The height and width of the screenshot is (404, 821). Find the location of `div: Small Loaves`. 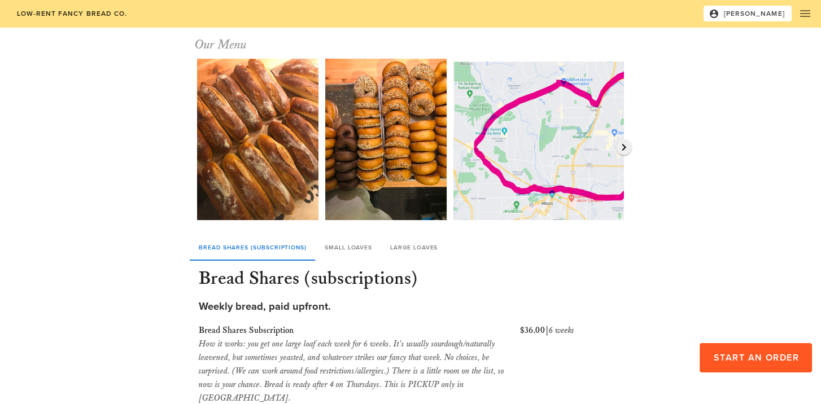

div: Small Loaves is located at coordinates (349, 247).